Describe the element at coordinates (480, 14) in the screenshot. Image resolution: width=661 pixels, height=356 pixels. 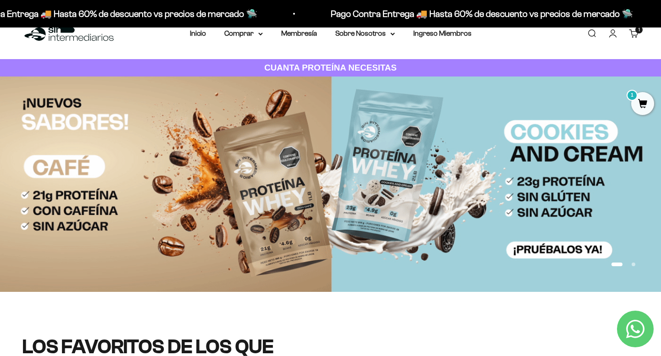
I see `p: Pago Contra Entrega 🚚 Hasta 60% de descuento vs precios de mercado 🛸` at that location.